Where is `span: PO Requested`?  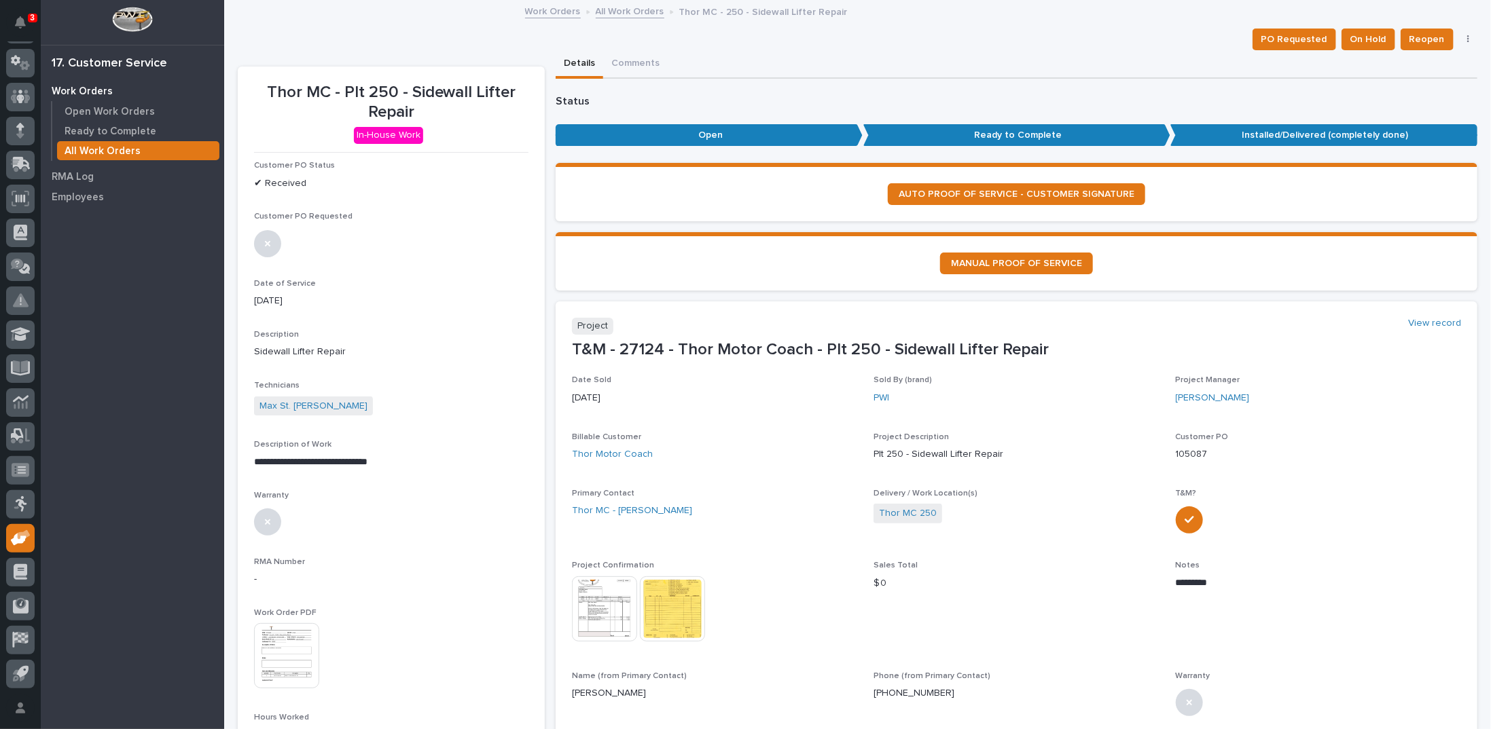
span: PO Requested is located at coordinates (1294, 39).